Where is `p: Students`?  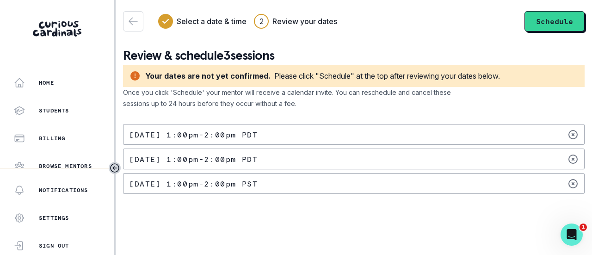
p: Students is located at coordinates (54, 111).